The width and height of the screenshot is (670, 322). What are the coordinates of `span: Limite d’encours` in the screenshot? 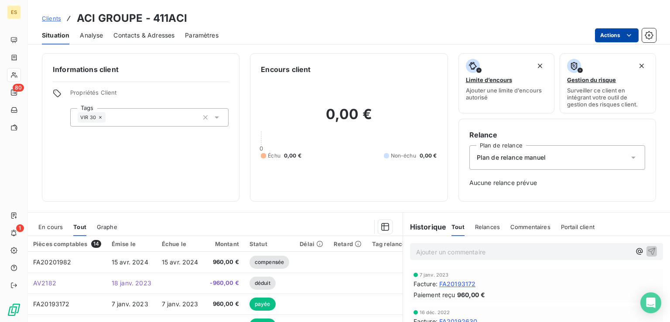 It's located at (489, 80).